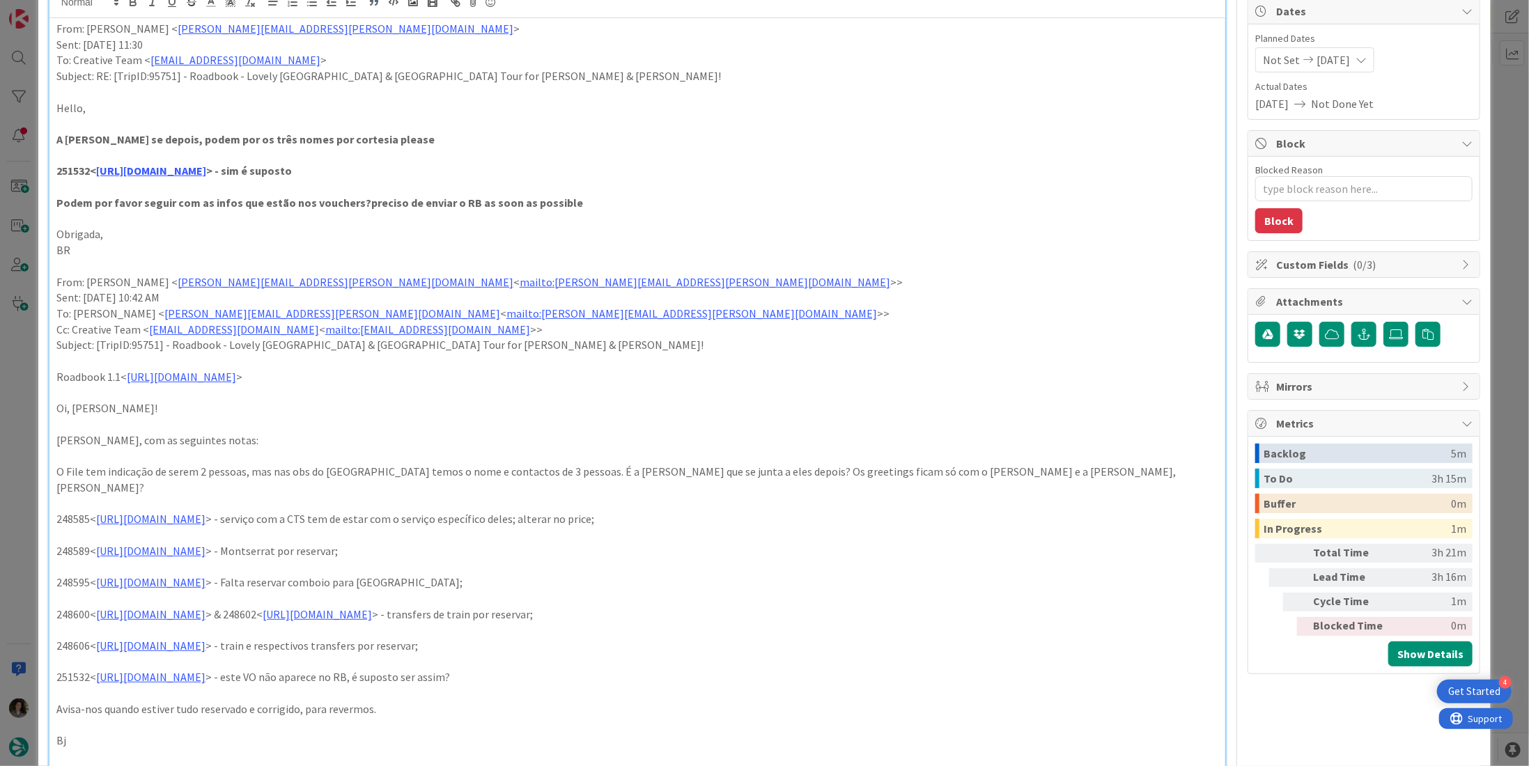 The width and height of the screenshot is (1529, 766). What do you see at coordinates (638, 615) in the screenshot?
I see `p: 248600< > & 248602< > - transfers de train por reservar;` at bounding box center [638, 615].